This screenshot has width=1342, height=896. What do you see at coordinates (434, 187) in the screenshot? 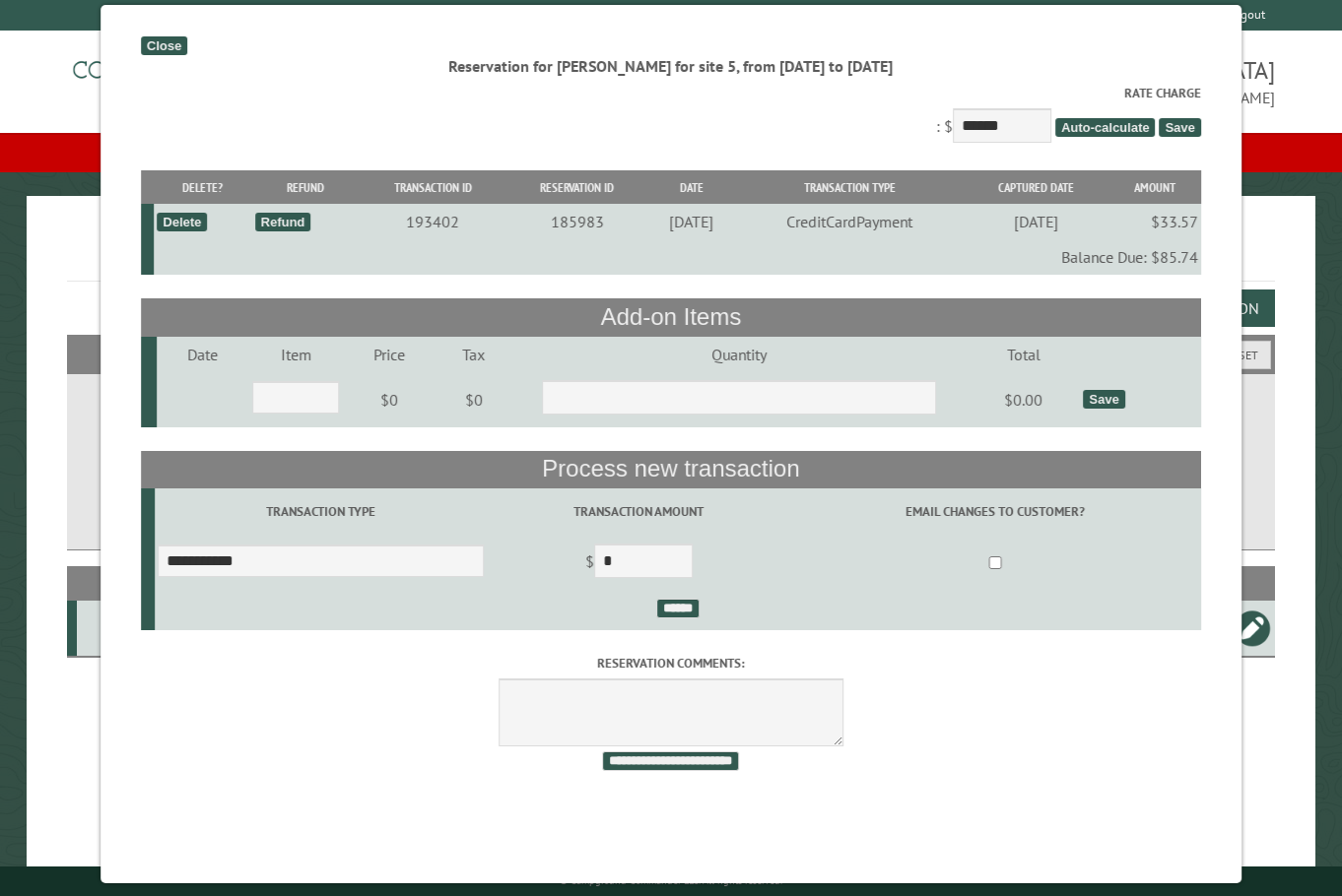
I see `th: Transaction ID` at bounding box center [434, 187].